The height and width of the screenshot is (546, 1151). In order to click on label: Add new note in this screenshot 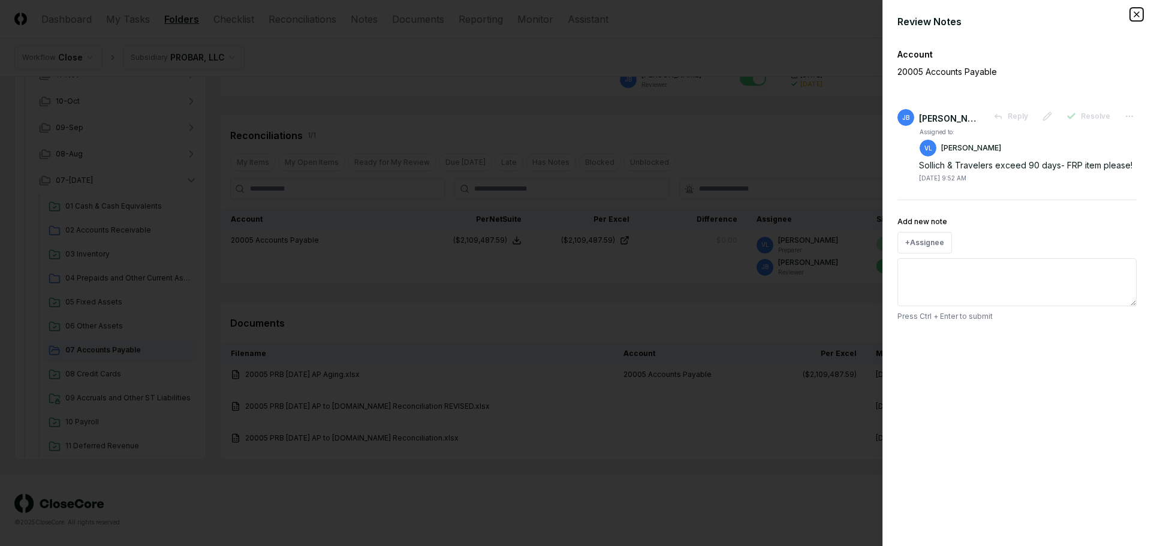, I will do `click(922, 221)`.